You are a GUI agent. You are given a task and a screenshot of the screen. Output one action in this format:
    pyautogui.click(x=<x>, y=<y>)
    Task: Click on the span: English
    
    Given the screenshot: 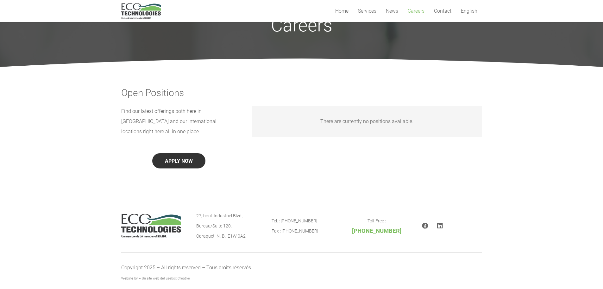 What is the action you would take?
    pyautogui.click(x=469, y=11)
    